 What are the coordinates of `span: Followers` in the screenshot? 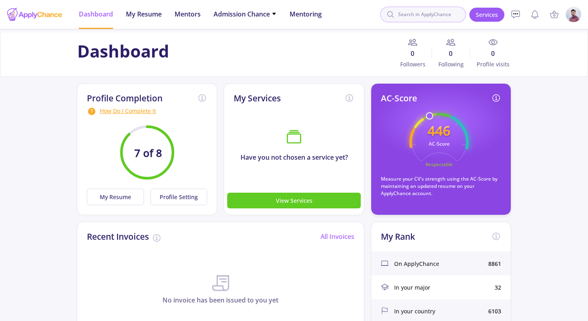 It's located at (413, 64).